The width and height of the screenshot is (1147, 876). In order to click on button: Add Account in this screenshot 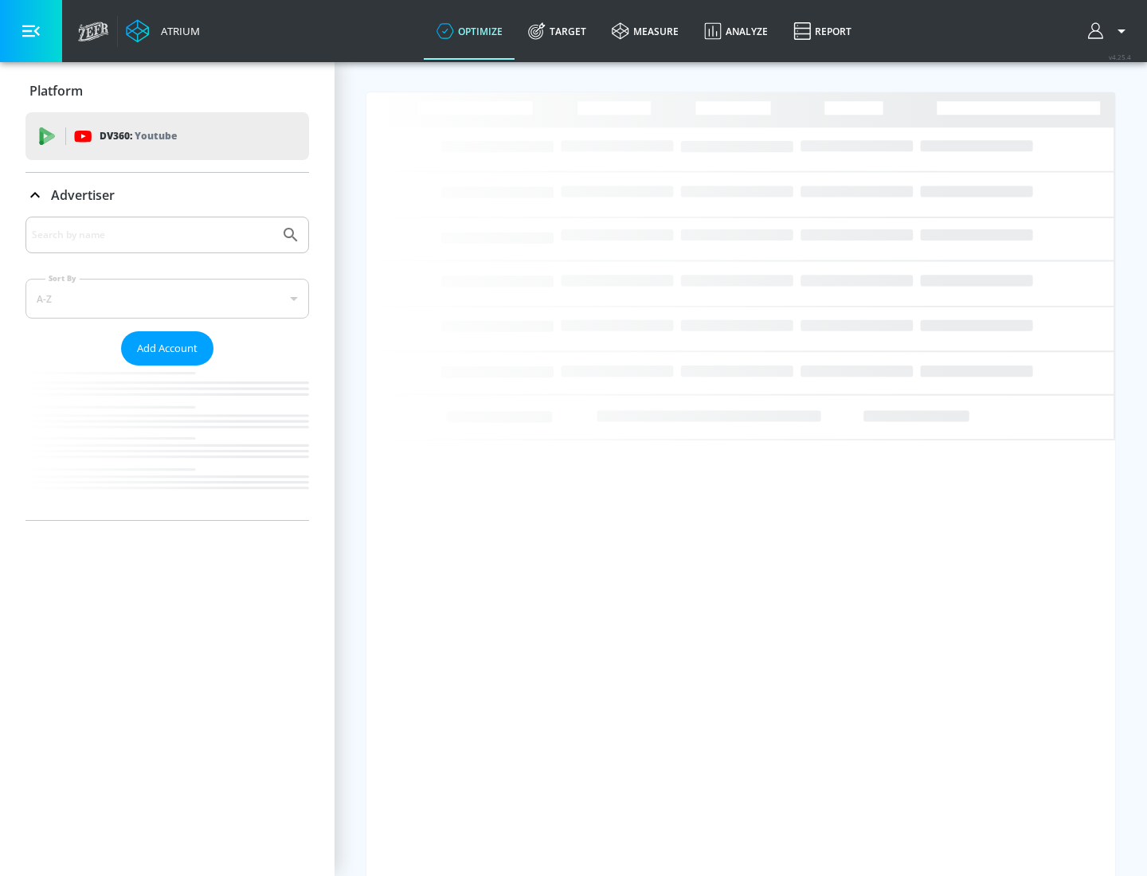, I will do `click(167, 348)`.